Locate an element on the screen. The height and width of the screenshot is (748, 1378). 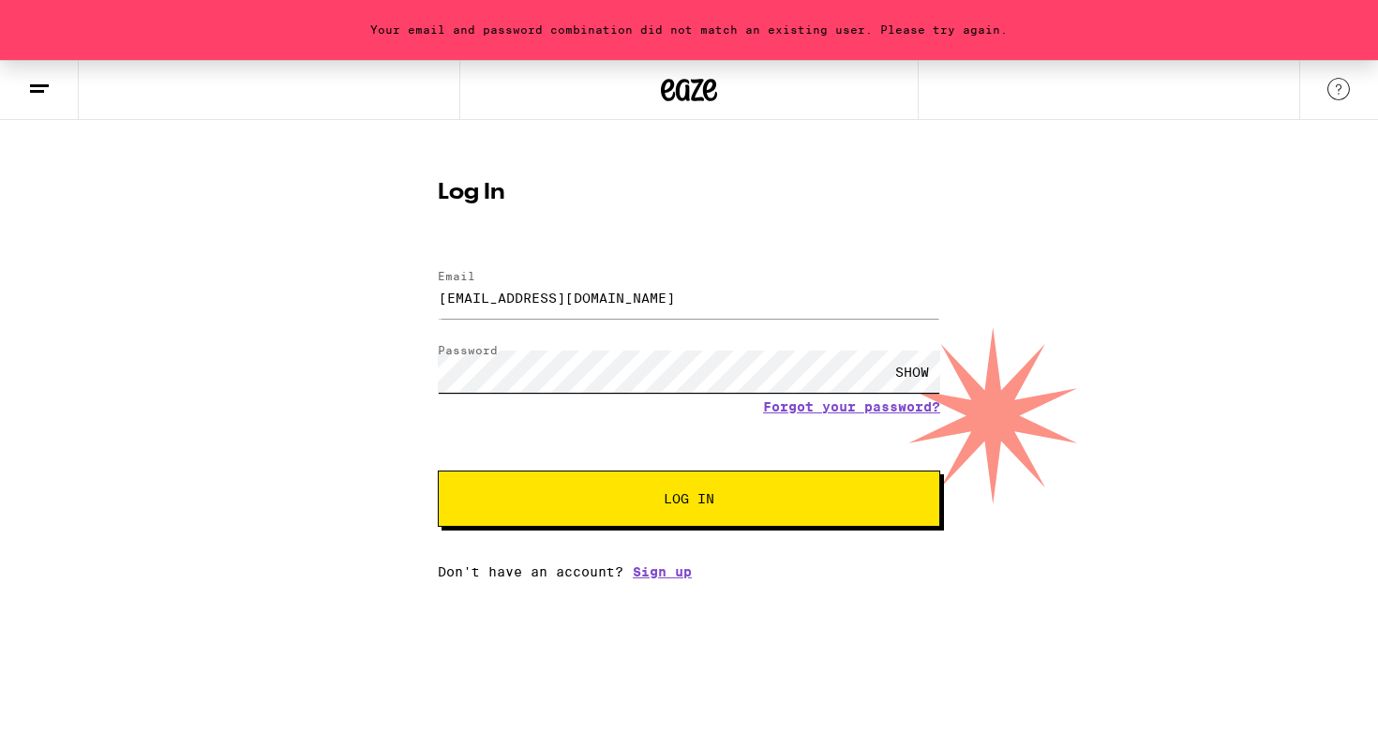
span: Log In is located at coordinates (689, 499).